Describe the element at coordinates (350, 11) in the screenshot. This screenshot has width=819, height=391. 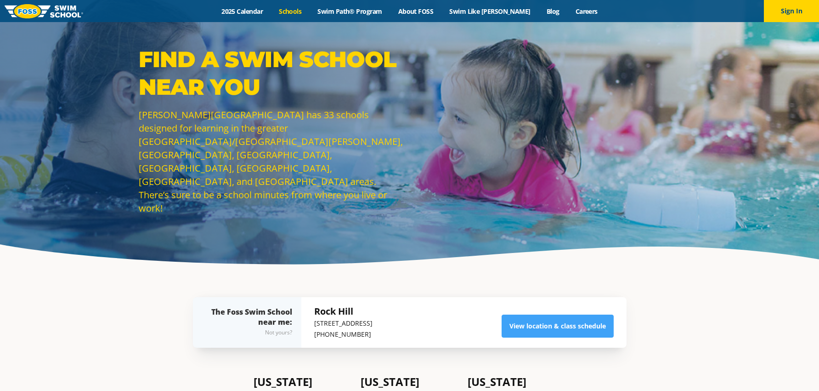
I see `a: Swim Path® Program` at that location.